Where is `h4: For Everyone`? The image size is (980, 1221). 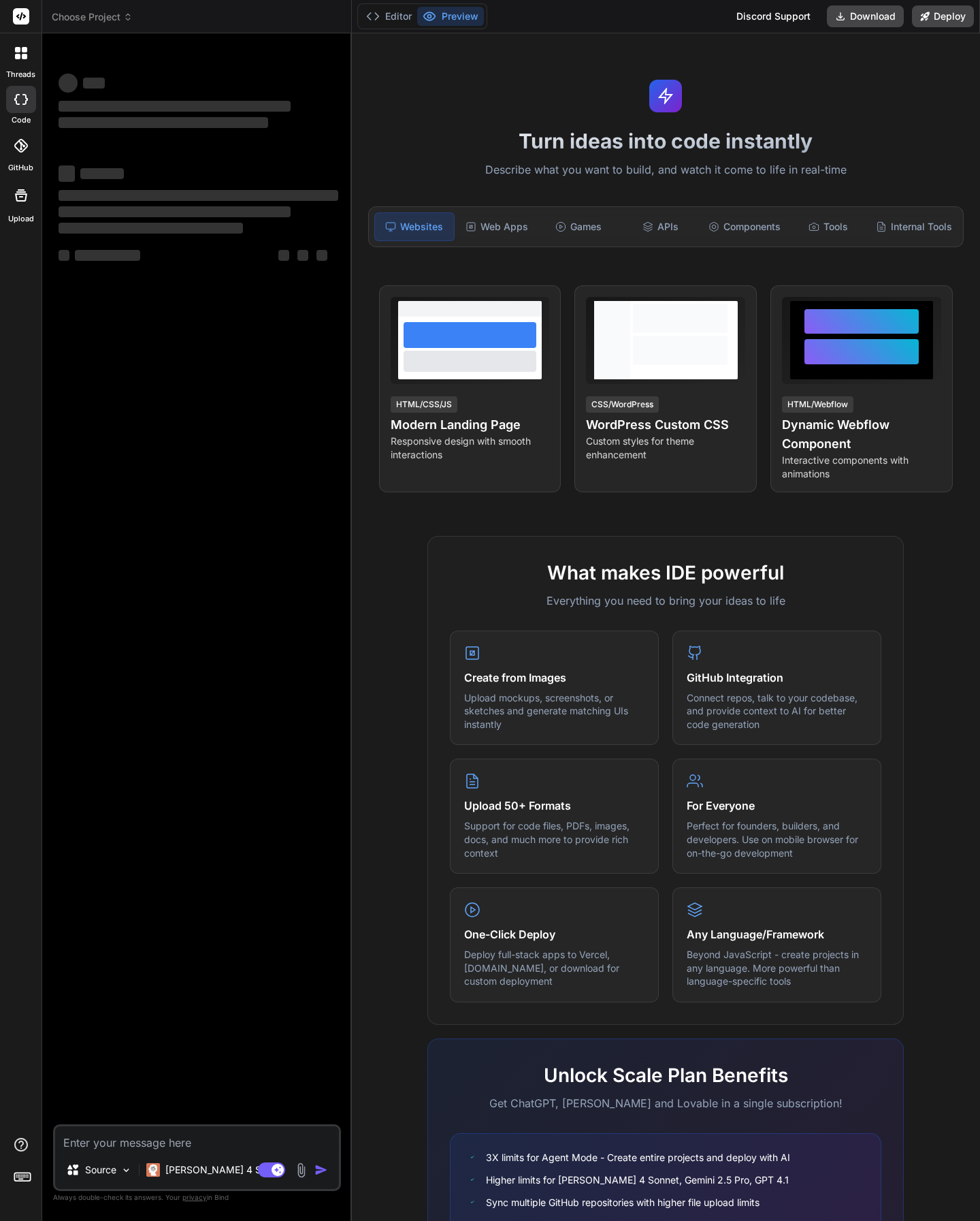 h4: For Everyone is located at coordinates (777, 806).